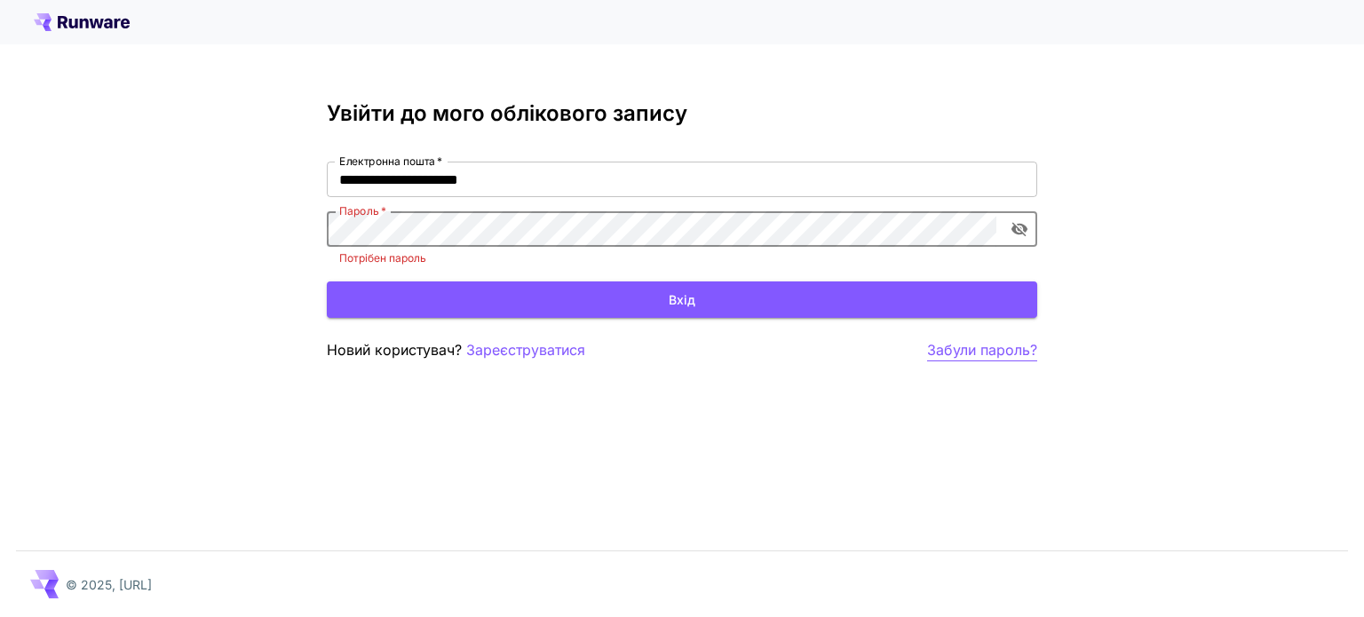 The width and height of the screenshot is (1364, 617). I want to click on font: Вхід, so click(682, 299).